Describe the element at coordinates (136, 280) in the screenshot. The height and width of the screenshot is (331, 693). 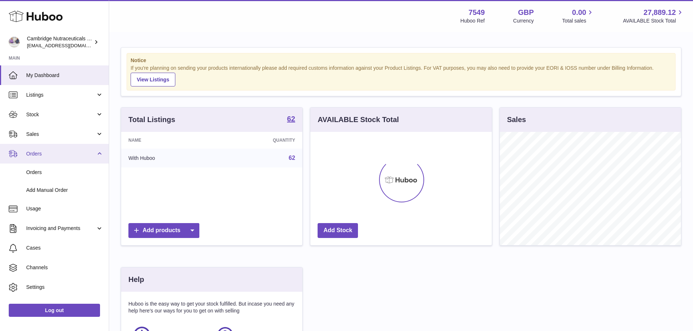
I see `h3: Help` at that location.